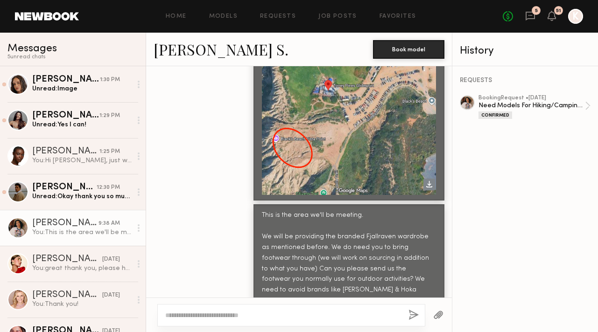 Image resolution: width=598 pixels, height=332 pixels. Describe the element at coordinates (82, 196) in the screenshot. I see `div: Unread: Okay thank you so much! Hope to work together one day!` at that location.